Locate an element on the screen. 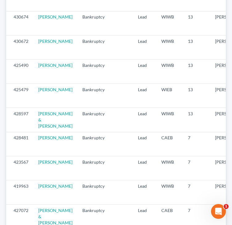 The width and height of the screenshot is (232, 225). td: 430672 is located at coordinates (20, 48).